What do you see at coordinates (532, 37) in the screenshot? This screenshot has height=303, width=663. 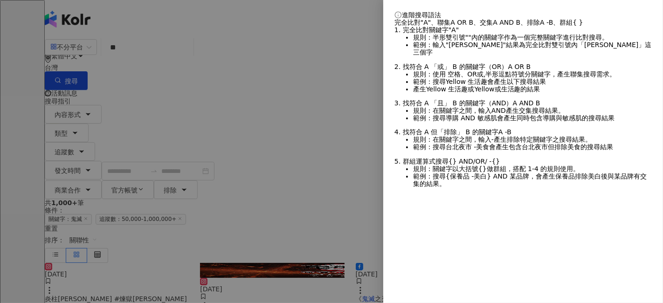 I see `li: 規則：半形雙引號 內的關鍵字作為一個完整關鍵字進行比對搜尋。` at bounding box center [532, 37].